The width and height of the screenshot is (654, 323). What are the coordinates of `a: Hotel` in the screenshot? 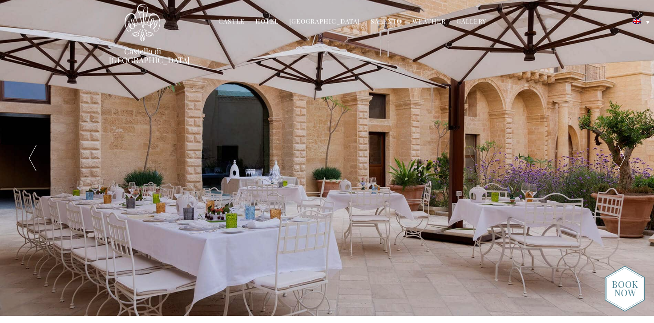 It's located at (267, 22).